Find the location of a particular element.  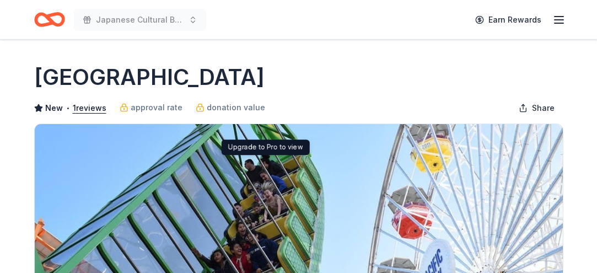

button: 1reviews is located at coordinates (89, 108).